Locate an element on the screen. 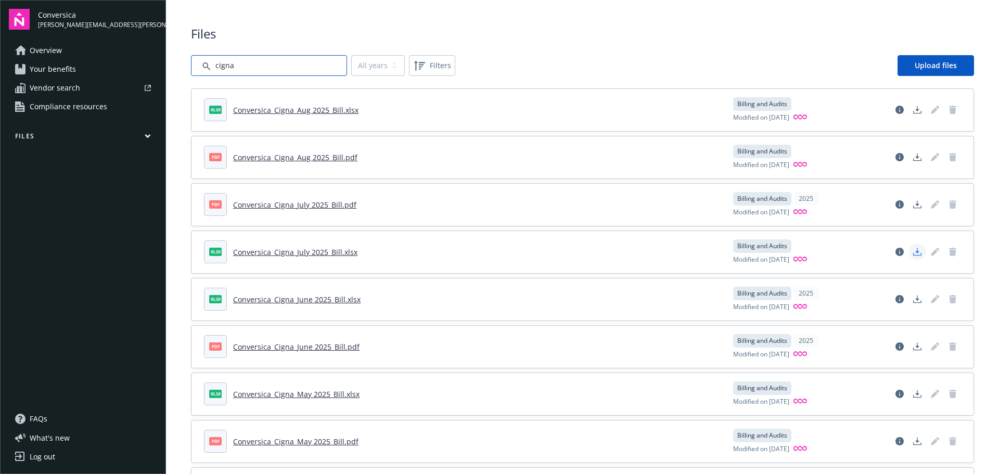  button: Files is located at coordinates (83, 138).